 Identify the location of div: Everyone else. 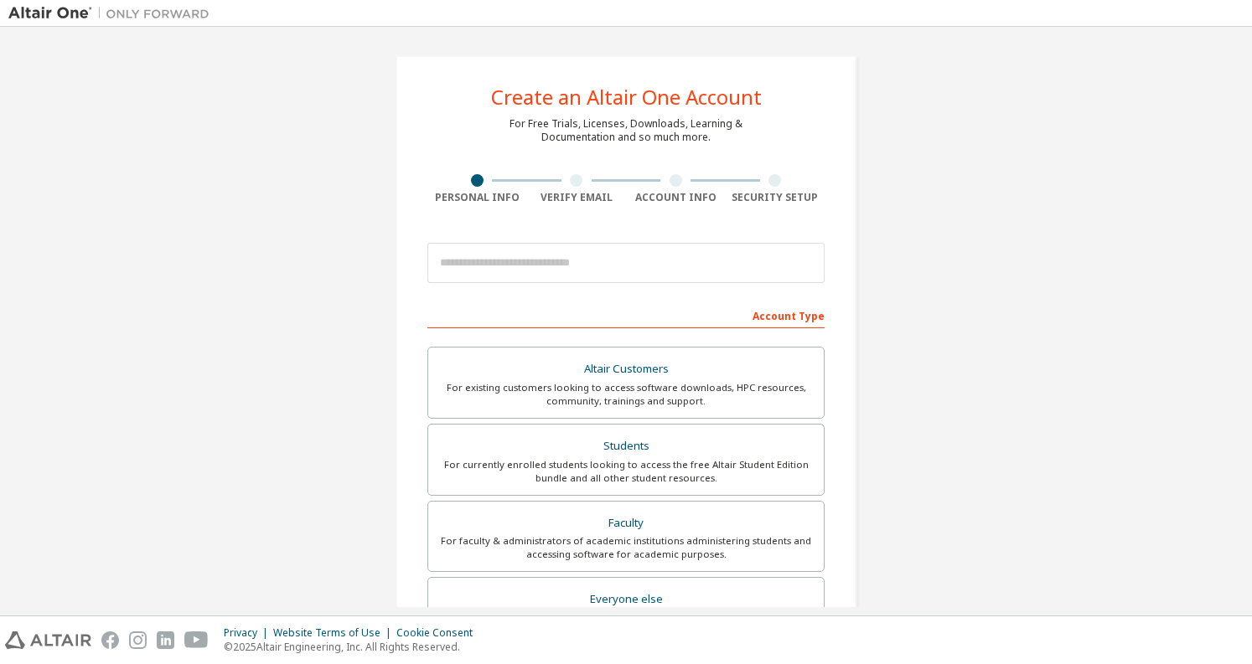
(626, 600).